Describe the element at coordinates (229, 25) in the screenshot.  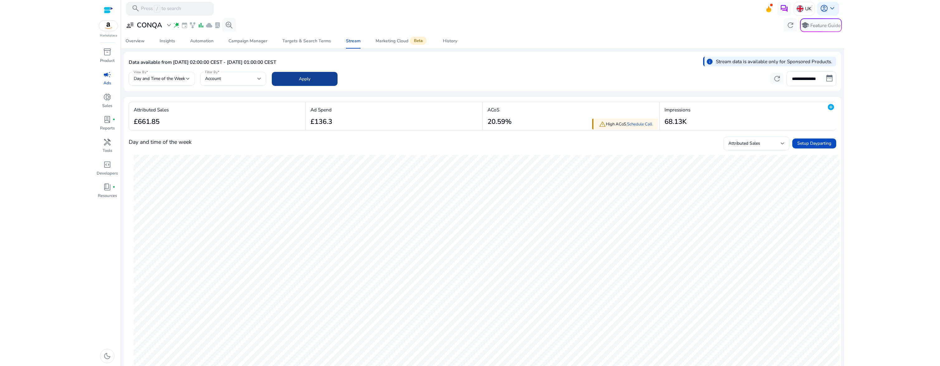
I see `button: search_insights` at that location.